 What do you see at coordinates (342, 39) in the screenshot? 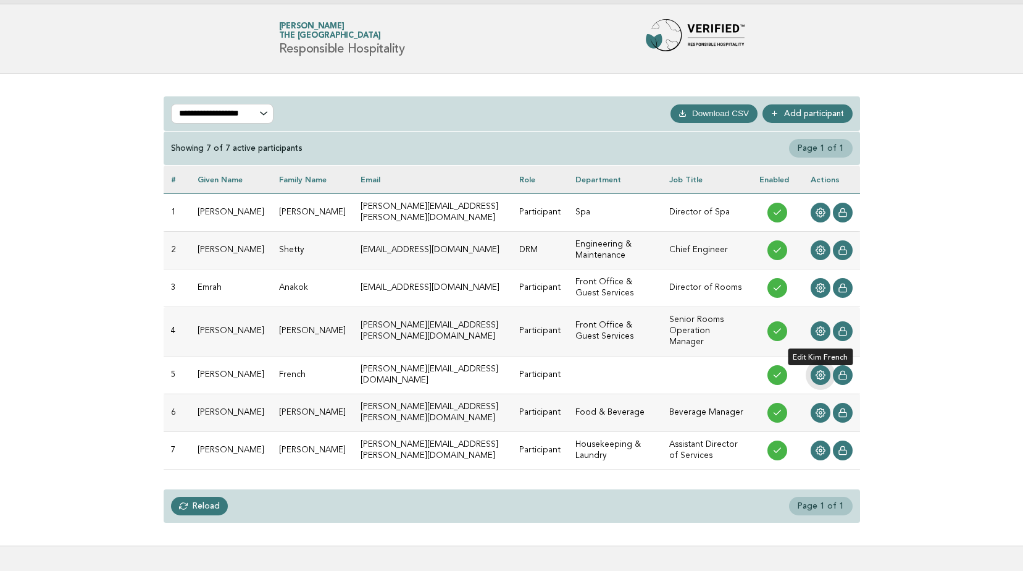
I see `h1: Responsible Hospitality` at bounding box center [342, 39].